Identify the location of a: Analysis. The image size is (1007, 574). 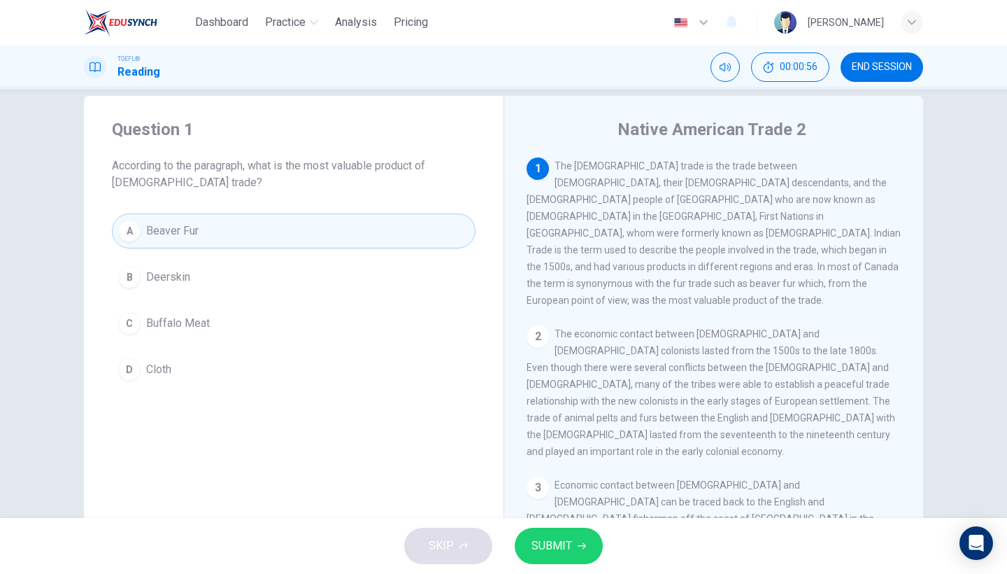
(356, 22).